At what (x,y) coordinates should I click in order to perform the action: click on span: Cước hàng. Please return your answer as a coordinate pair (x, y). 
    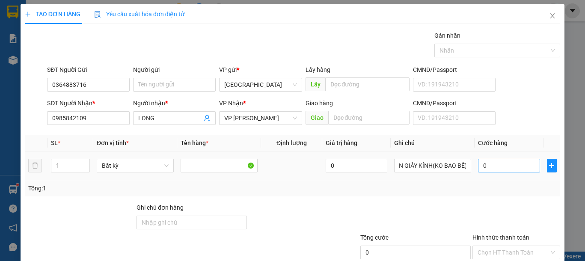
    Looking at the image, I should click on (492, 143).